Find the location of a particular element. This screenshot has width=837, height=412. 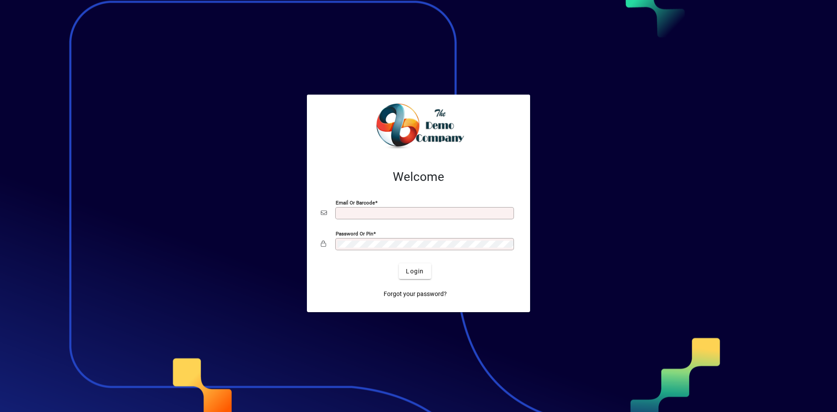

mat-label: Password or Pin is located at coordinates (354, 234).